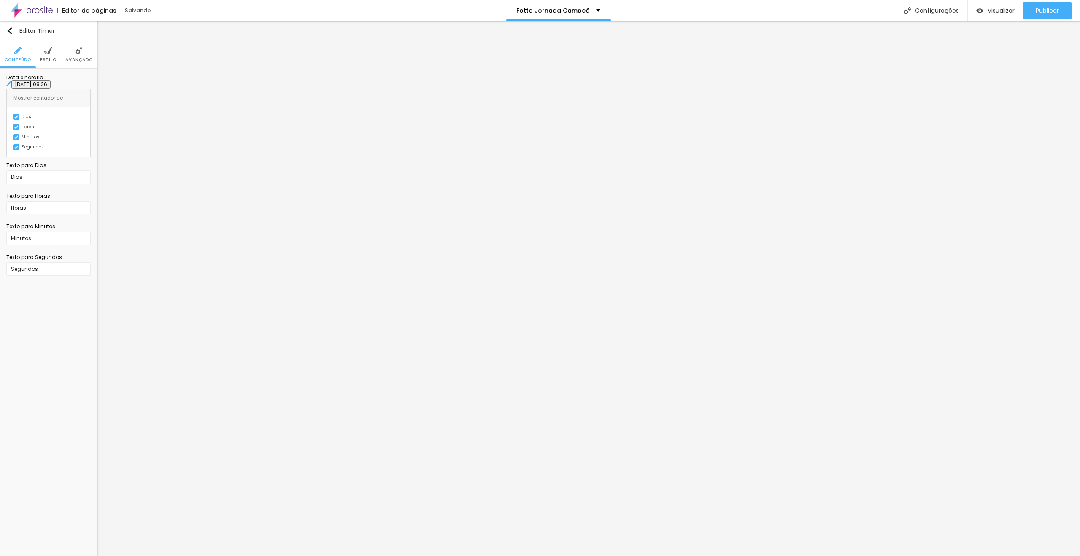  Describe the element at coordinates (30, 31) in the screenshot. I see `div: Editar Timer` at that location.